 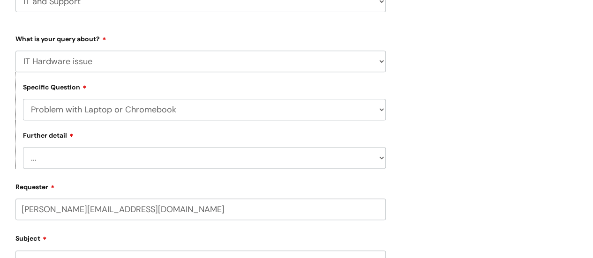 What do you see at coordinates (201, 237) in the screenshot?
I see `label: Subject` at bounding box center [201, 237].